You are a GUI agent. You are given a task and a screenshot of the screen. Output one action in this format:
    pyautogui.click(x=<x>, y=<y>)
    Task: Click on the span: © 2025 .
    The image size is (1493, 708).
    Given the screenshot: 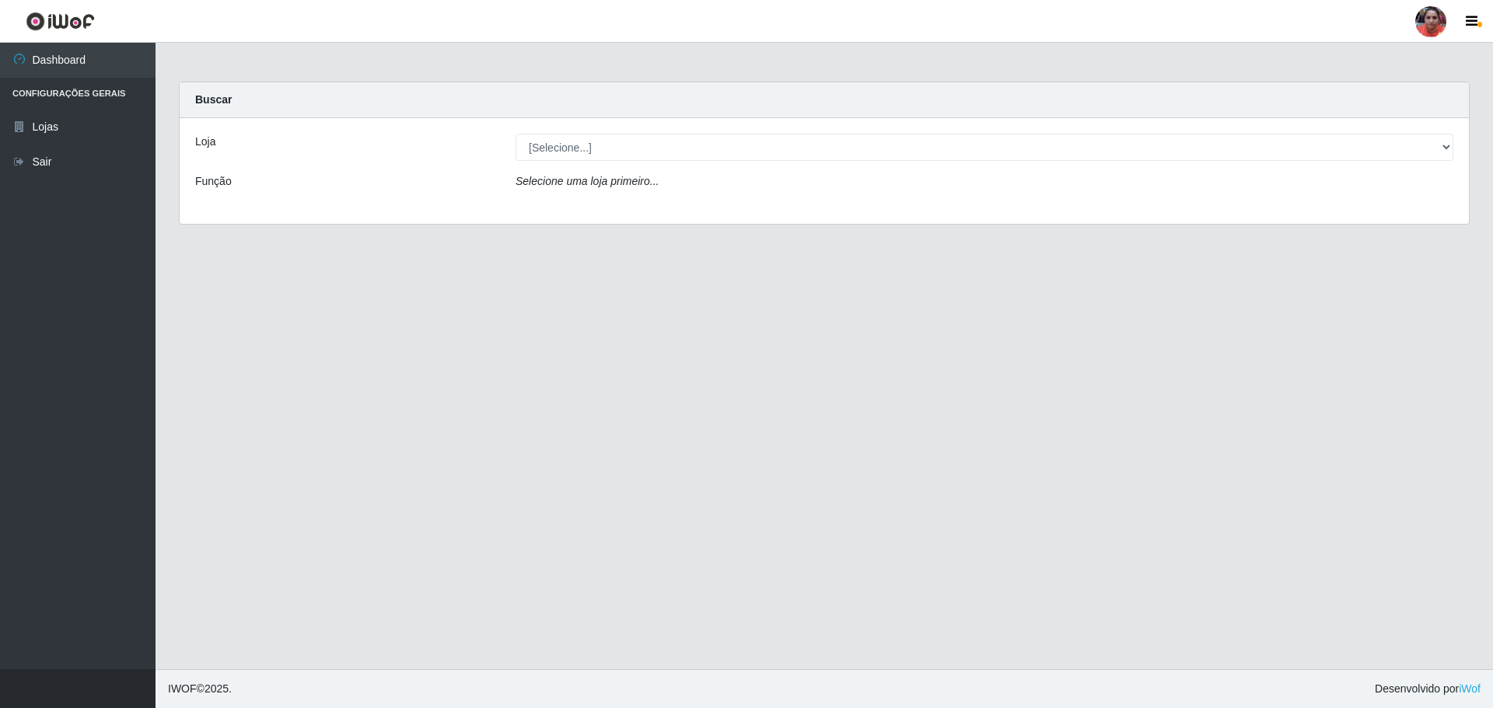 What is the action you would take?
    pyautogui.click(x=200, y=689)
    